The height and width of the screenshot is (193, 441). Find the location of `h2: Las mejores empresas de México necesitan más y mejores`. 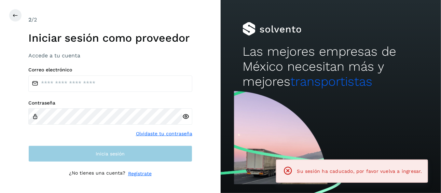

h2: Las mejores empresas de México necesitan más y mejores is located at coordinates (331, 67).